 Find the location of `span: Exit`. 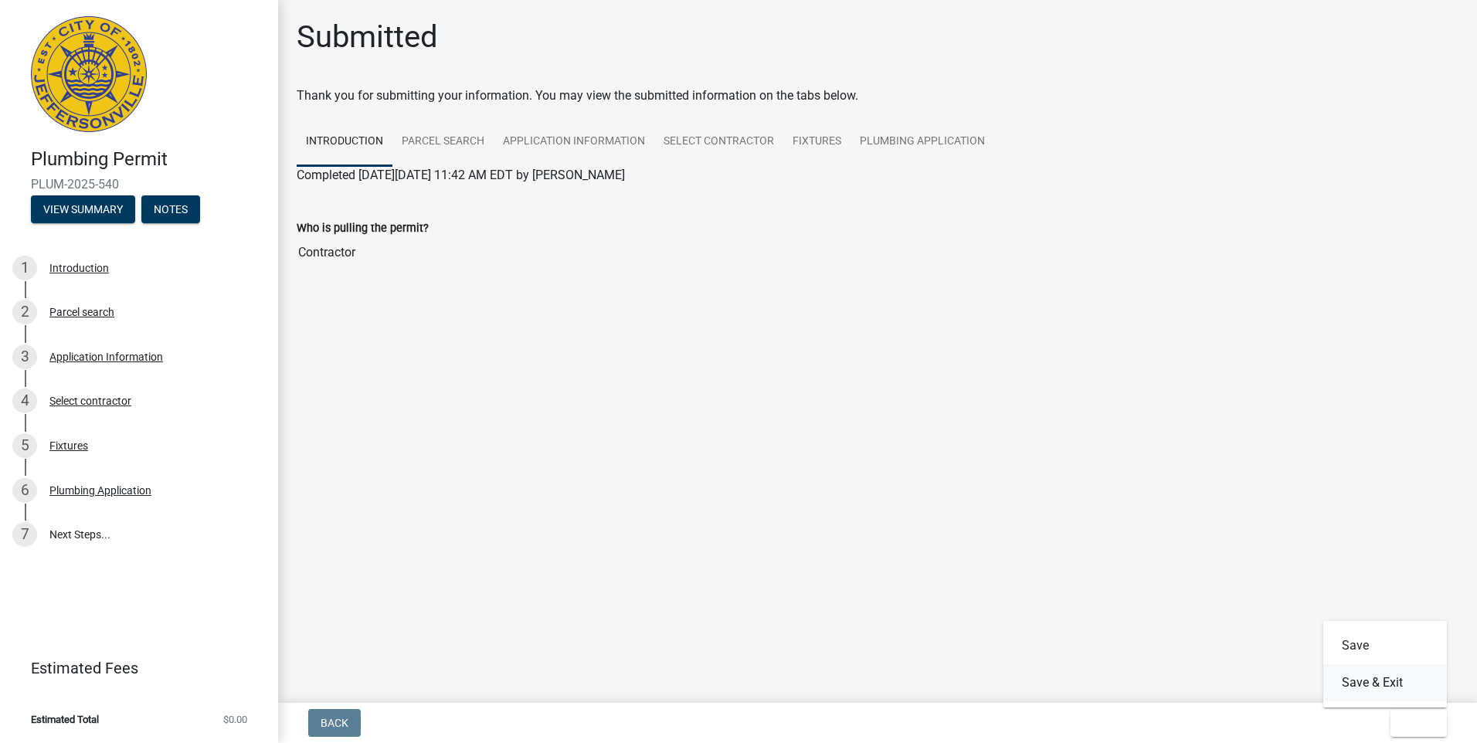

span: Exit is located at coordinates (1413, 723).